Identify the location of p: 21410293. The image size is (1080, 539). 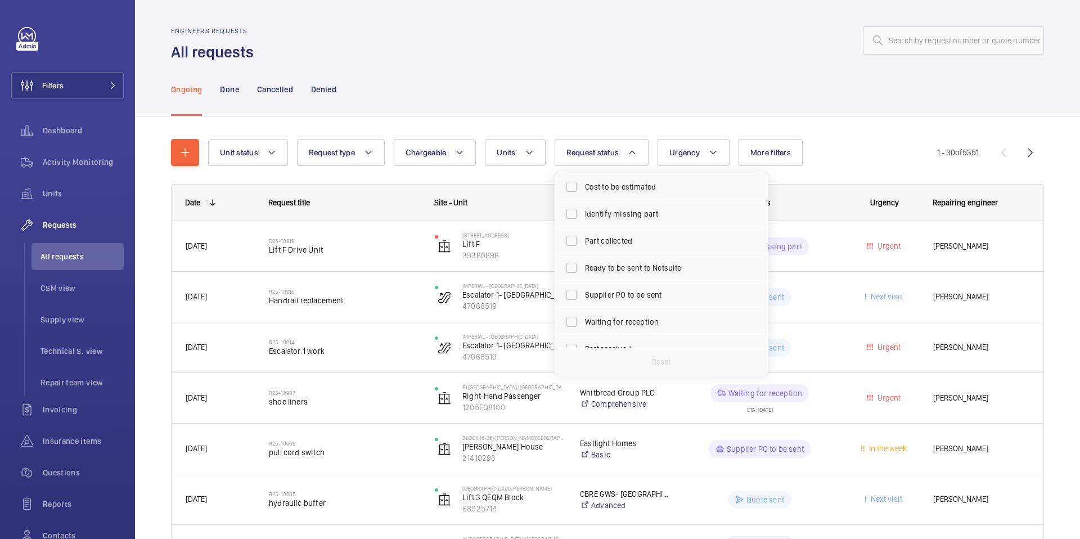
(513, 458).